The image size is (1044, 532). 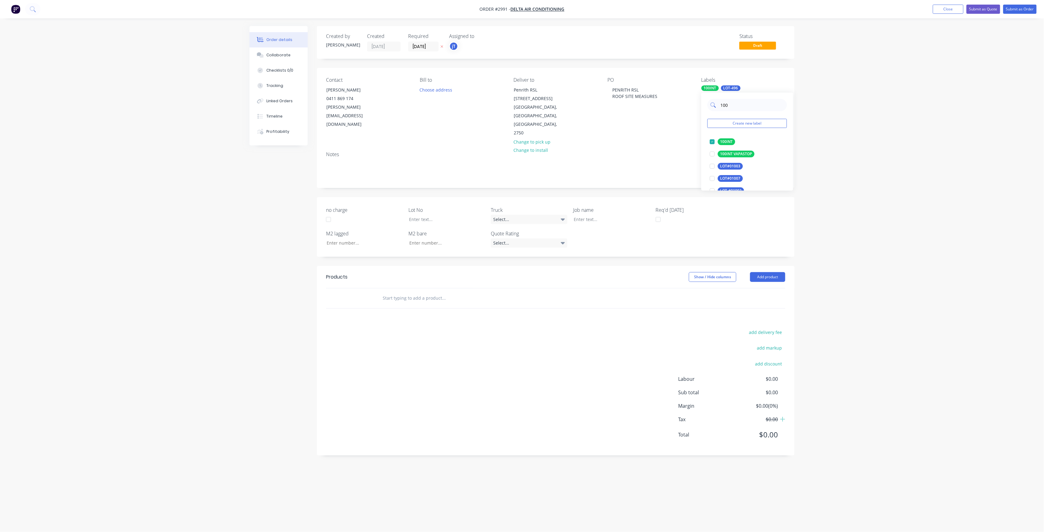 I want to click on span: Labour, so click(x=705, y=379).